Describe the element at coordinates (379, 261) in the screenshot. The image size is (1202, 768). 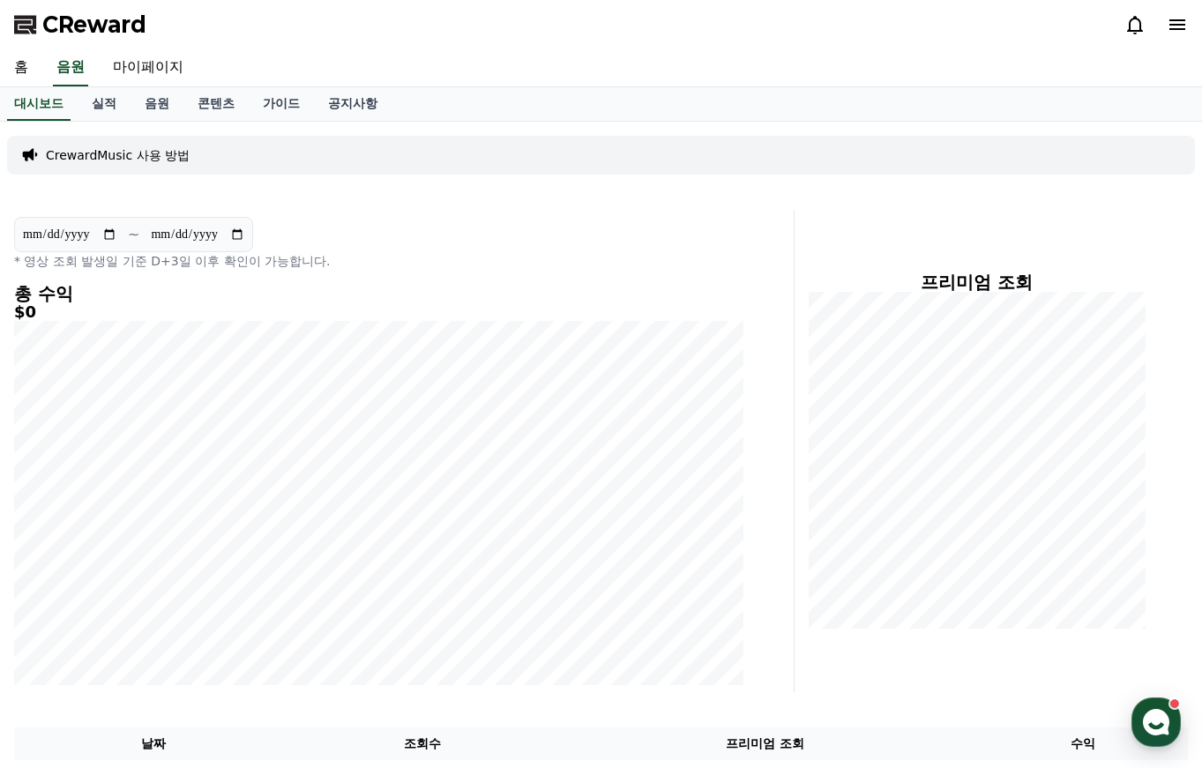
I see `p: * 영상 조회 발생일 기준 D+3일 이후 확인이 가능합니다.` at that location.